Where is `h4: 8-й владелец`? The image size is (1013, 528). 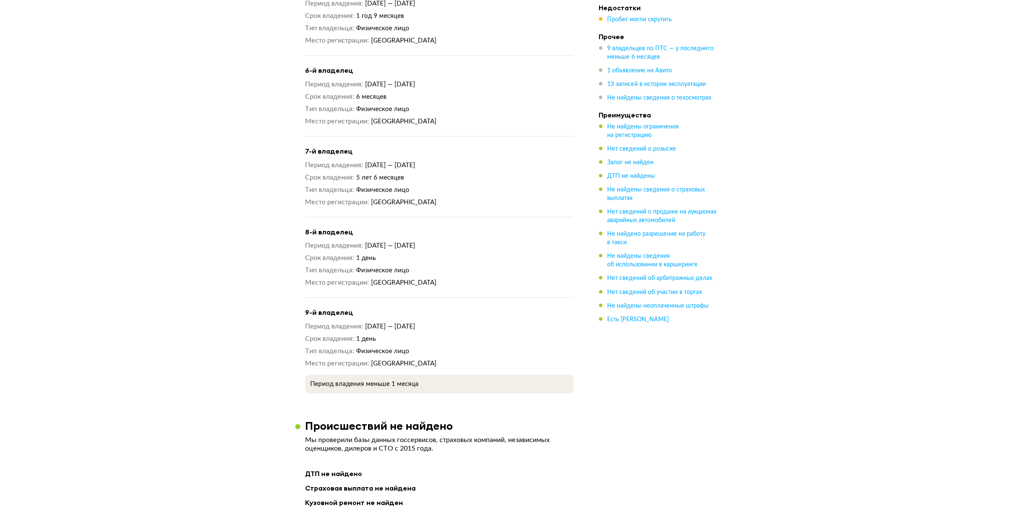
h4: 8-й владелец is located at coordinates (439, 232).